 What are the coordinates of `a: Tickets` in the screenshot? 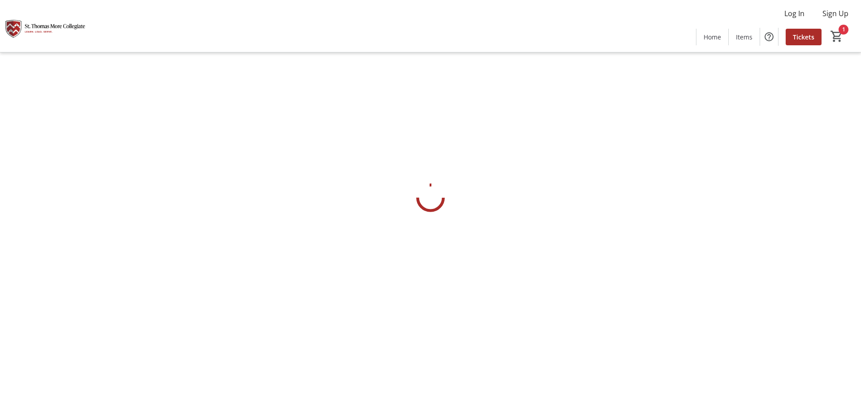 It's located at (803, 37).